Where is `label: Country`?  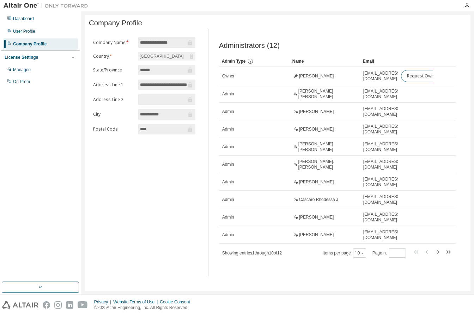 label: Country is located at coordinates (113, 56).